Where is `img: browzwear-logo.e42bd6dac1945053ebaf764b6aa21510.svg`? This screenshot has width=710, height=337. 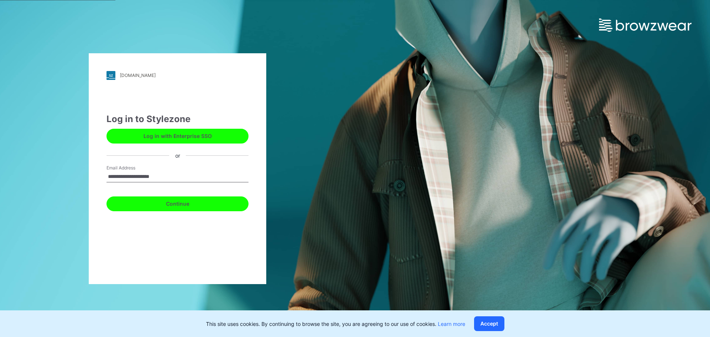 img: browzwear-logo.e42bd6dac1945053ebaf764b6aa21510.svg is located at coordinates (645, 25).